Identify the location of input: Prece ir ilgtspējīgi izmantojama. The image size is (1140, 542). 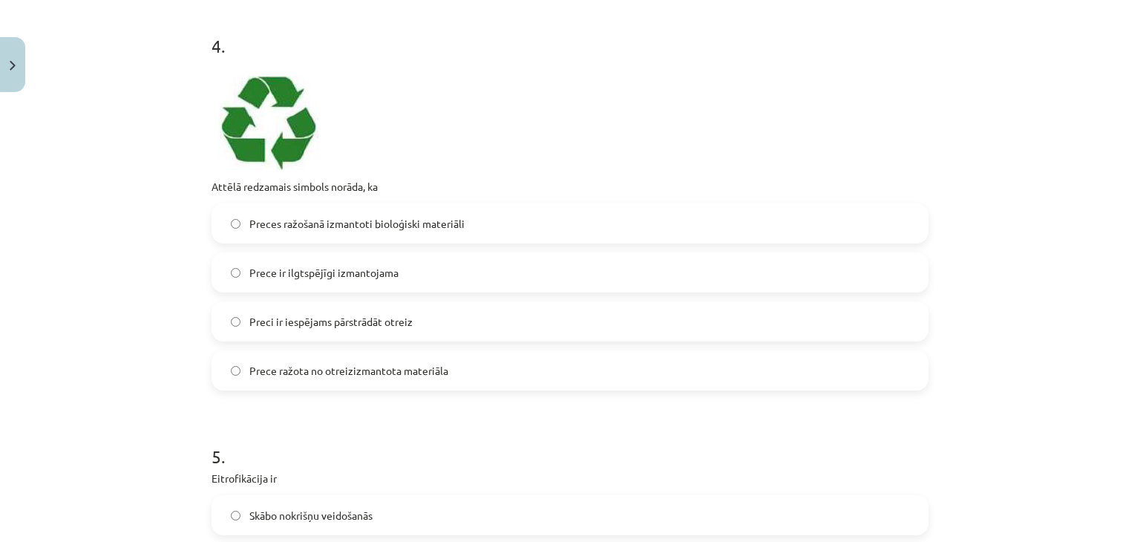
(235, 272).